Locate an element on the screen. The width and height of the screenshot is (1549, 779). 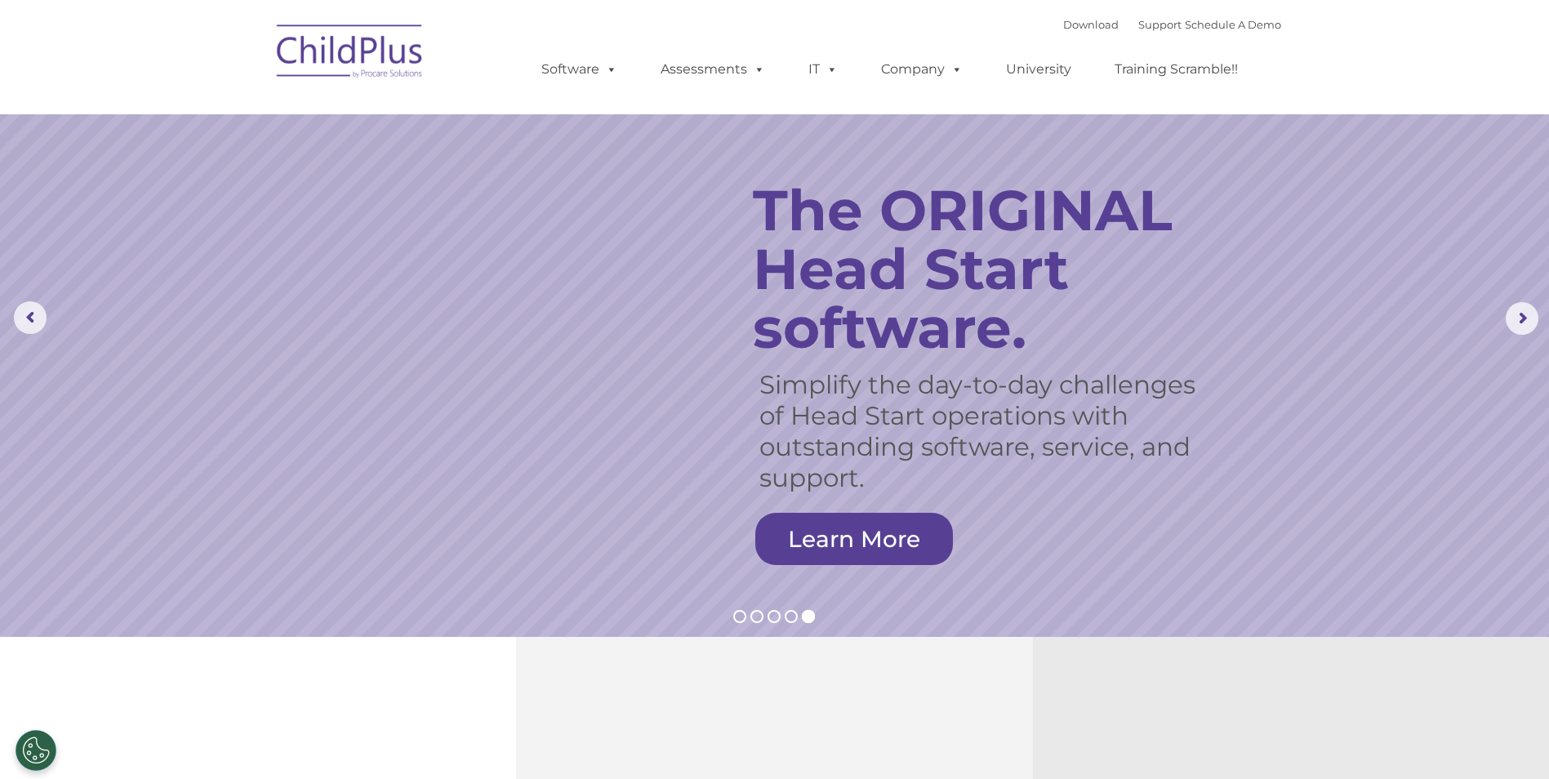
a: Training Scramble!! is located at coordinates (1176, 69).